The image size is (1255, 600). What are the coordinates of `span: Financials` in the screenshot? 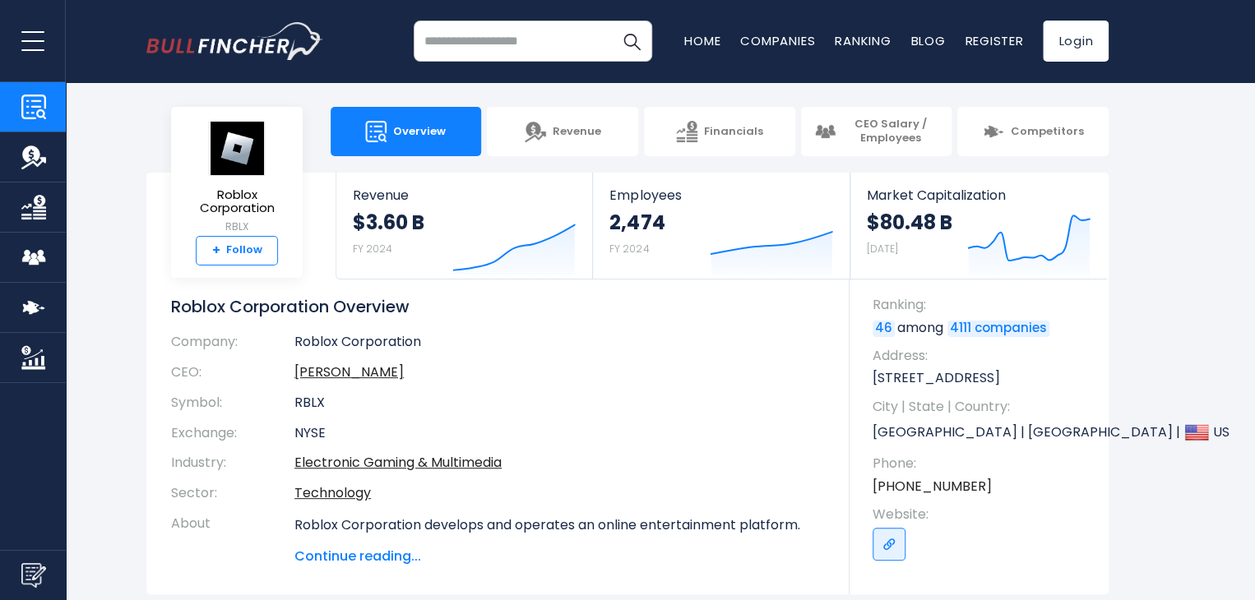 It's located at (734, 132).